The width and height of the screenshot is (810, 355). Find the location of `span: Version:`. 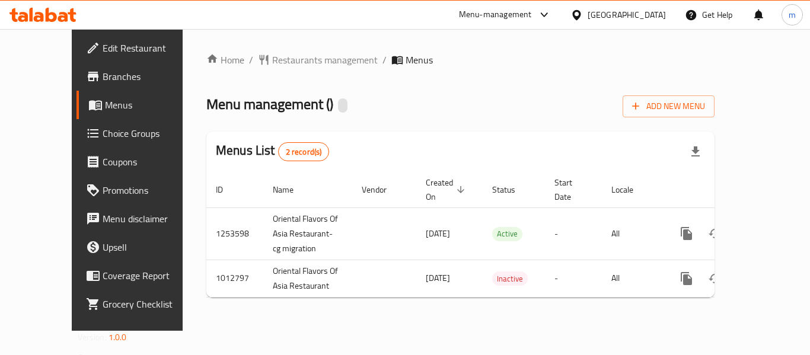

span: Version: is located at coordinates (92, 337).